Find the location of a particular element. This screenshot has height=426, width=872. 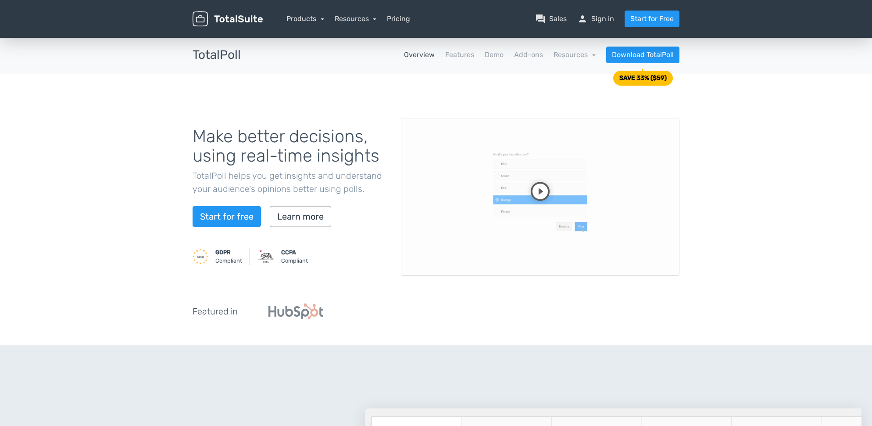

span: person is located at coordinates (583, 19).